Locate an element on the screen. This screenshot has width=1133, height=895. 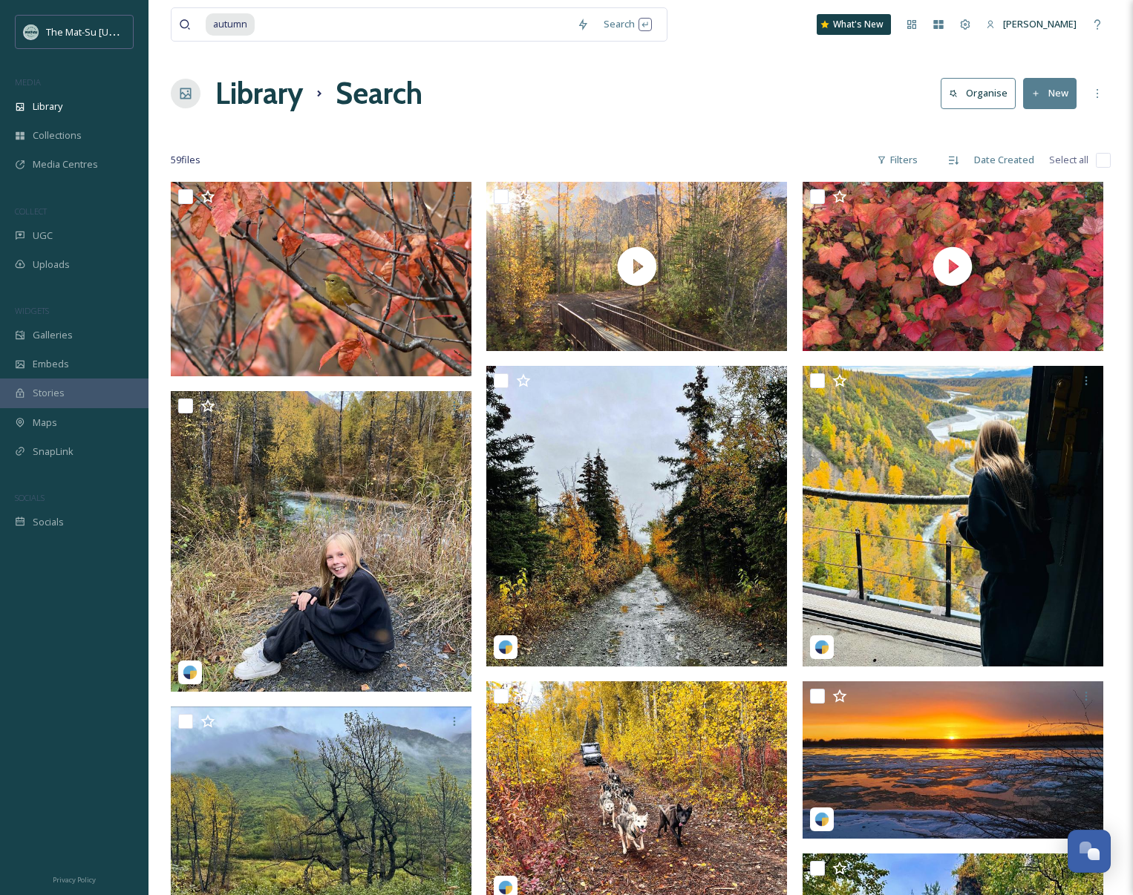
button: New is located at coordinates (1050, 93).